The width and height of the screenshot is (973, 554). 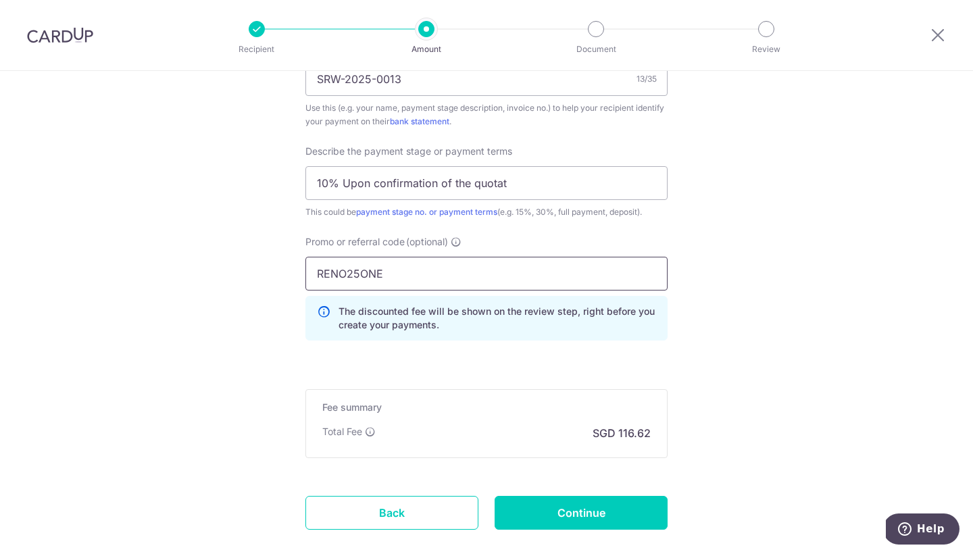 I want to click on input: Continue, so click(x=581, y=513).